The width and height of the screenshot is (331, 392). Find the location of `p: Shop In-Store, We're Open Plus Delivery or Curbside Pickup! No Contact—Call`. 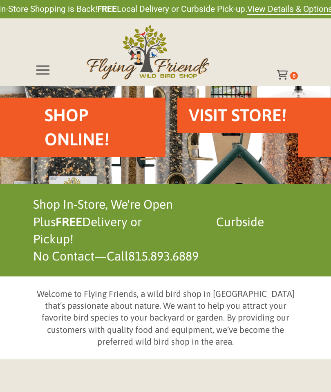

p: Shop In-Store, We're Open Plus Delivery or Curbside Pickup! No Contact—Call is located at coordinates (165, 230).